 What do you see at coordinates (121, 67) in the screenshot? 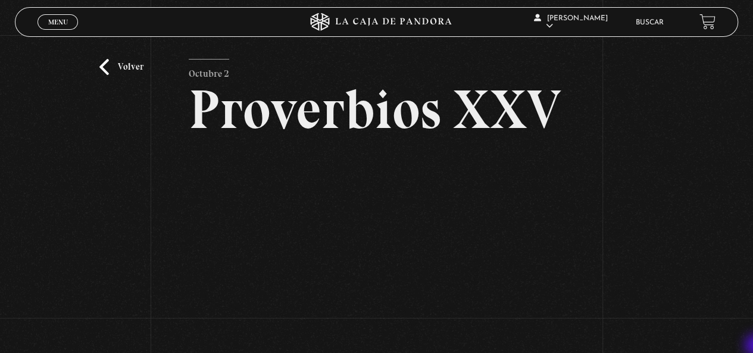
I see `a: Volver` at bounding box center [121, 67].